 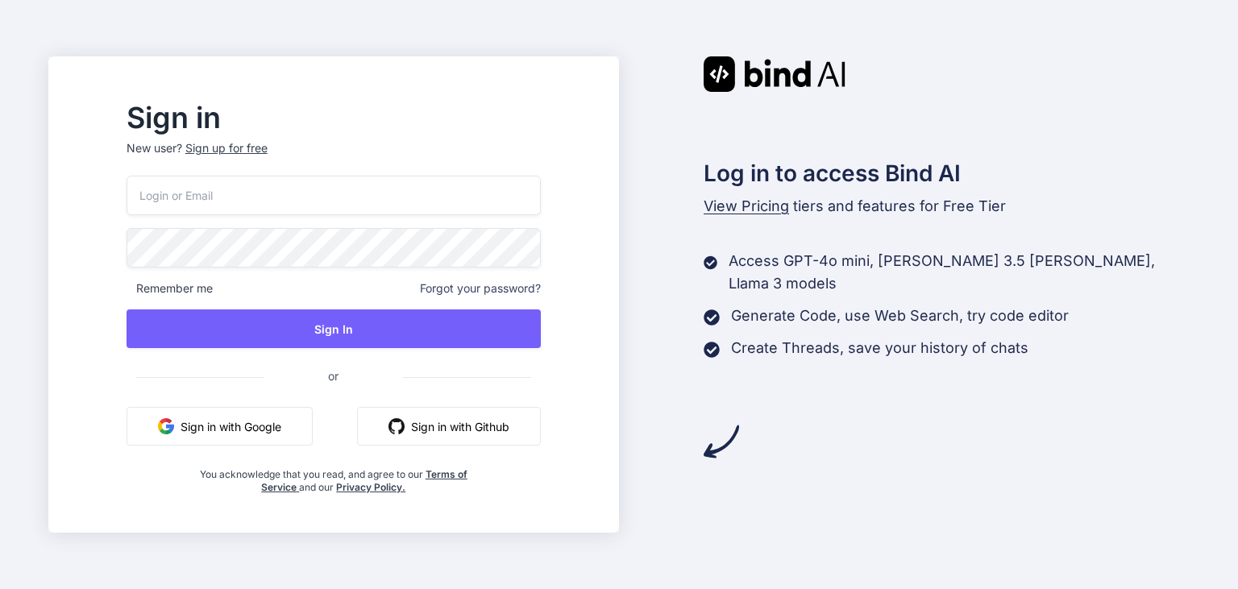 I want to click on a: Privacy Policy., so click(x=371, y=487).